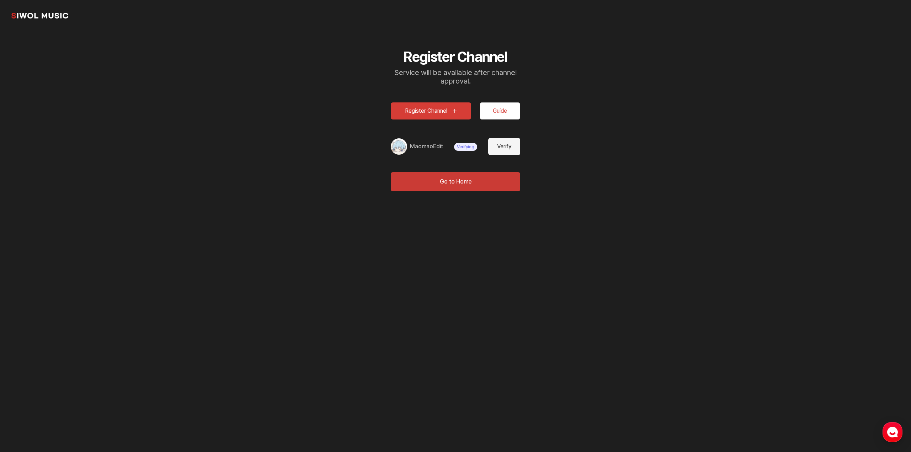 The height and width of the screenshot is (452, 911). I want to click on button: Register Channel, so click(431, 111).